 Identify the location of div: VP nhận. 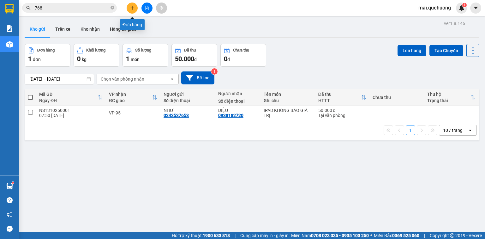
(130, 94).